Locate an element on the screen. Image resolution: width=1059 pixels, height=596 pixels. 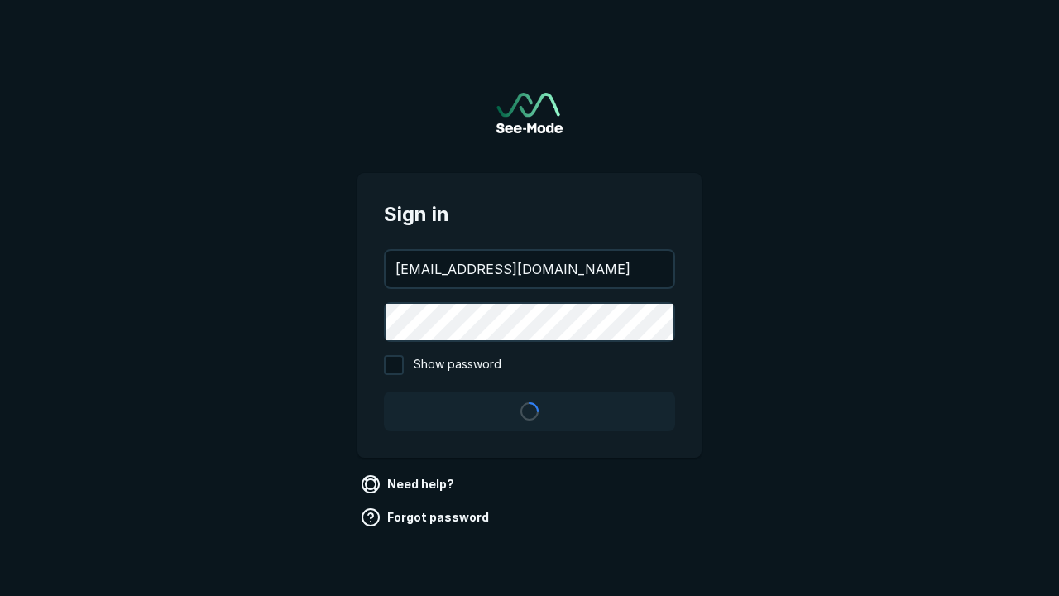
span: Show password is located at coordinates (458, 365).